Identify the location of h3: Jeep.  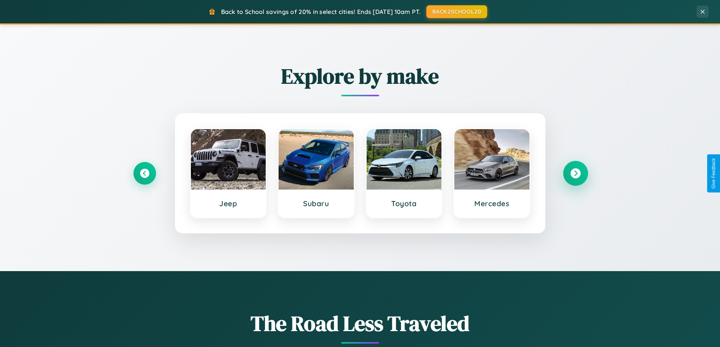
(228, 204).